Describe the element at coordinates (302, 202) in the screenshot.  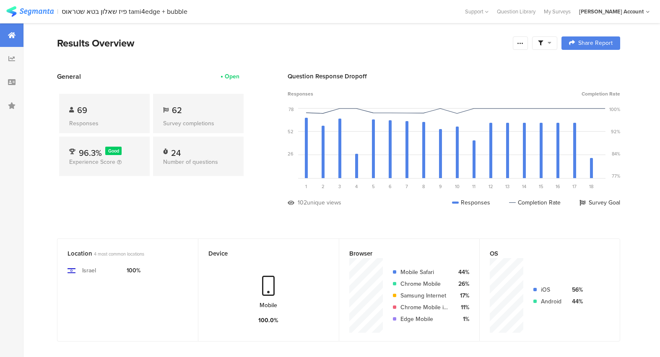
I see `div: 102` at that location.